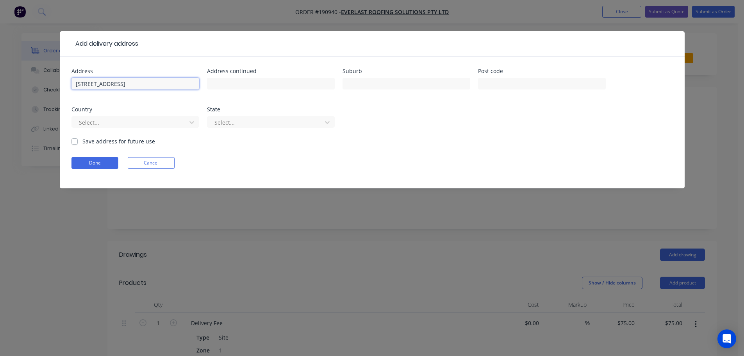 This screenshot has height=356, width=744. What do you see at coordinates (135, 109) in the screenshot?
I see `div: Country` at bounding box center [135, 109].